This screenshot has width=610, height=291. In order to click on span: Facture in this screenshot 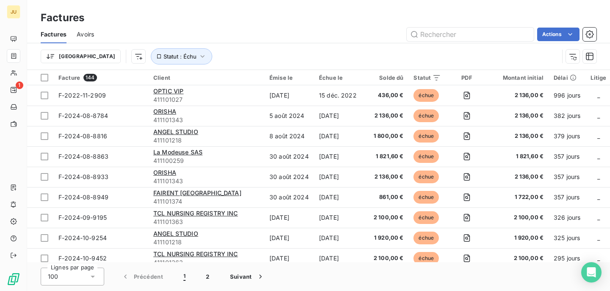, I will do `click(69, 78)`.